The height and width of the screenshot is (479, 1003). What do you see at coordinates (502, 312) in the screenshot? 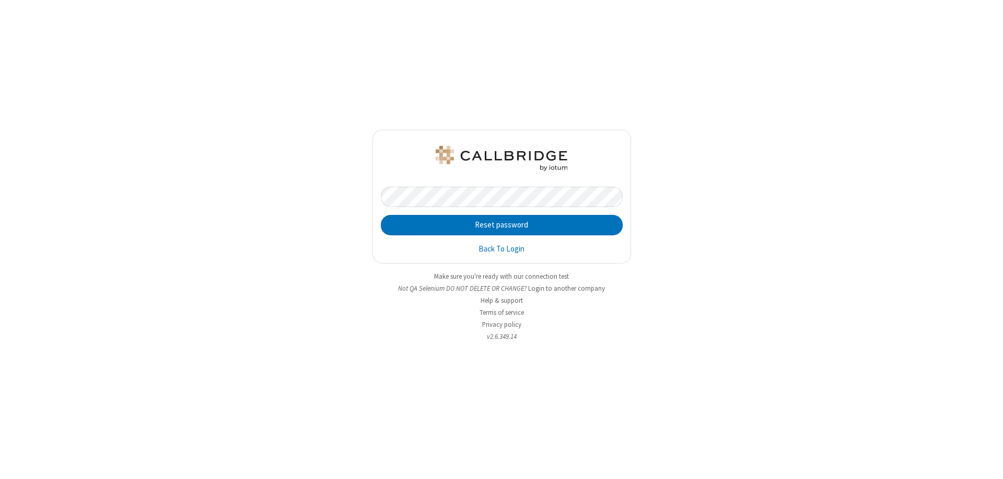
I see `a: Terms of service` at bounding box center [502, 312].